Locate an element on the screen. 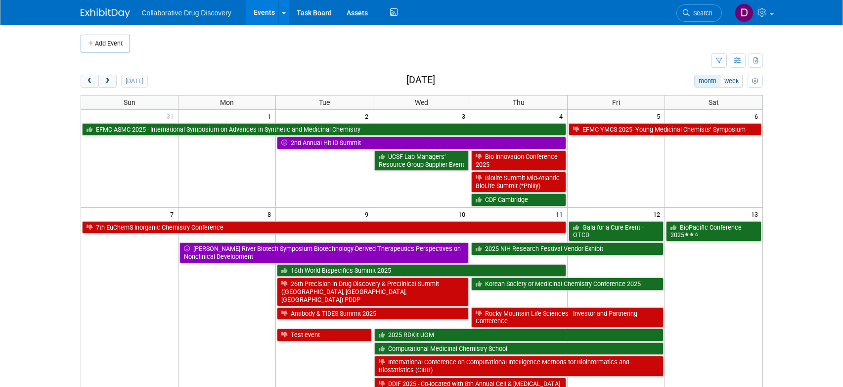  span: 11 is located at coordinates (561, 214).